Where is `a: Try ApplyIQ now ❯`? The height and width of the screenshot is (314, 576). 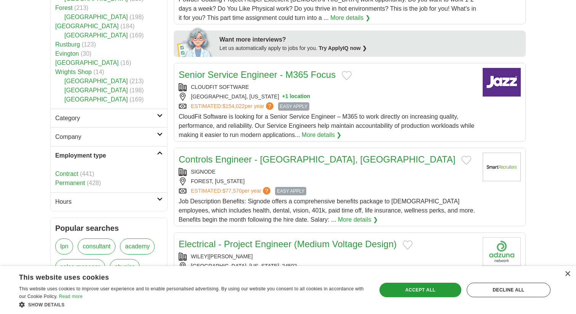
a: Try ApplyIQ now ❯ is located at coordinates (343, 48).